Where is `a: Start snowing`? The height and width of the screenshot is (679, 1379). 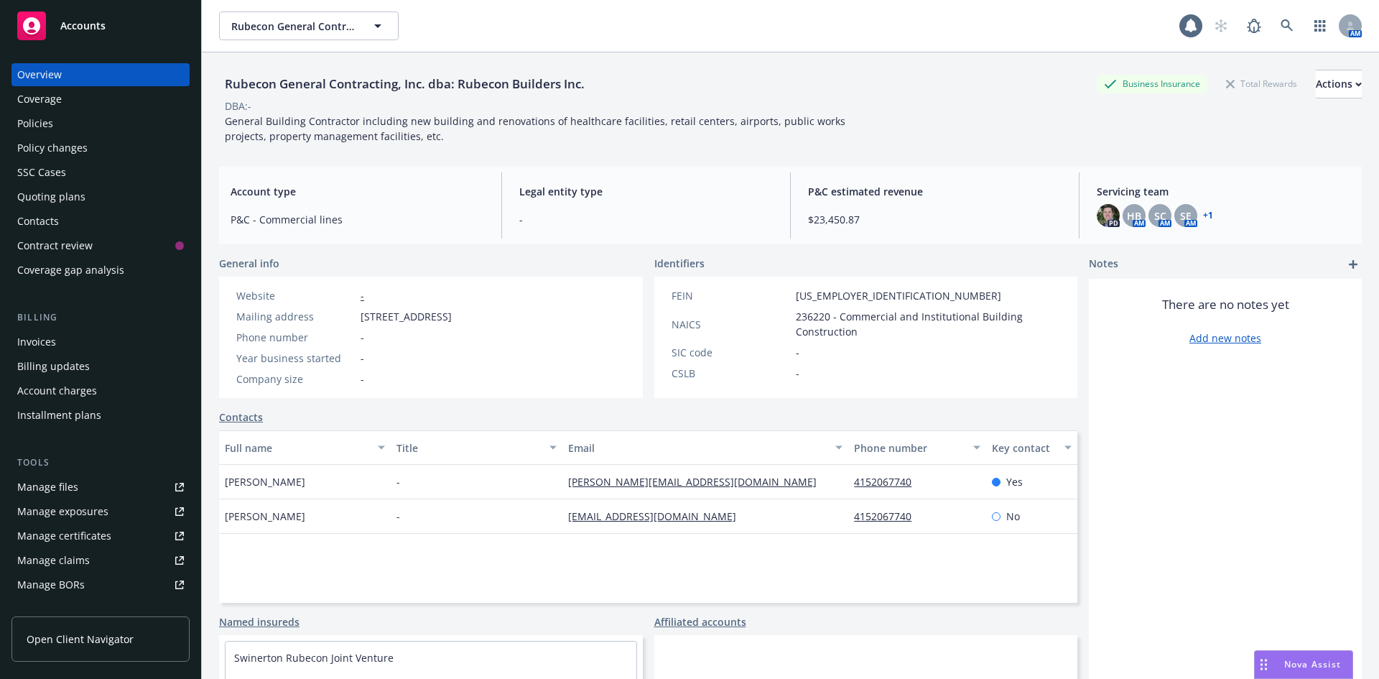 a: Start snowing is located at coordinates (1221, 26).